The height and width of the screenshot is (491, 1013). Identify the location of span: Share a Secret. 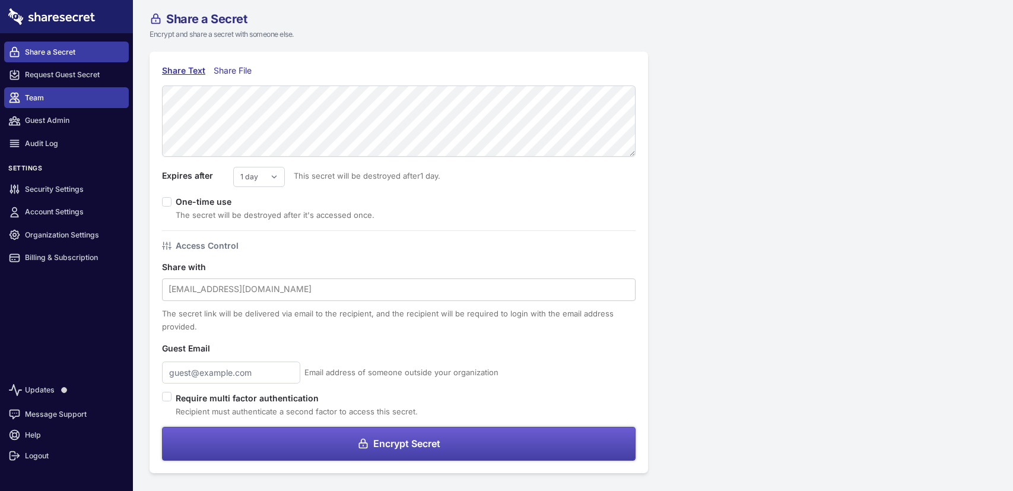
(207, 19).